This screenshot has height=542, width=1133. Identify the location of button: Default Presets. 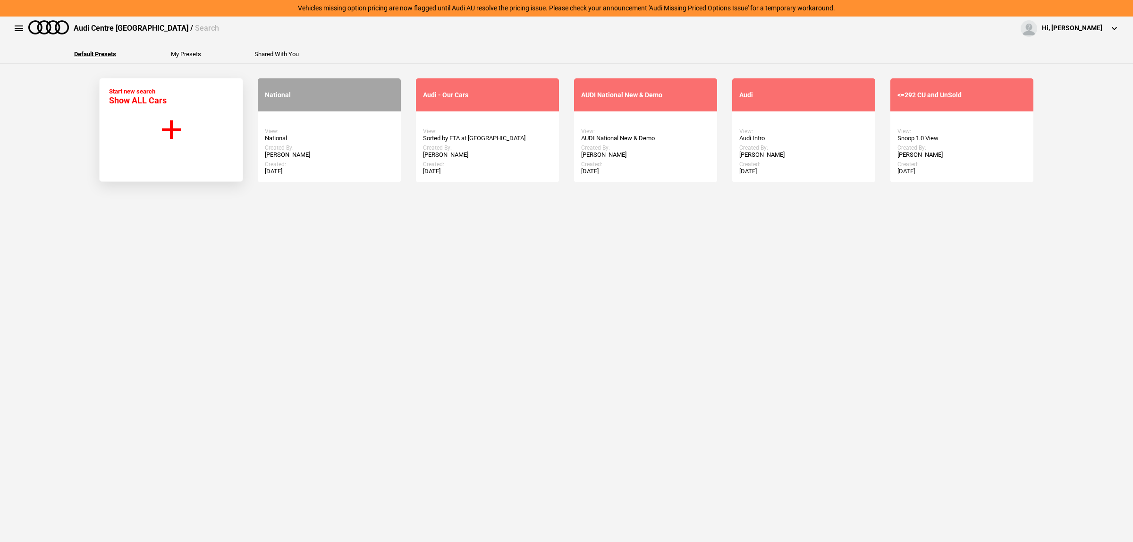
(95, 54).